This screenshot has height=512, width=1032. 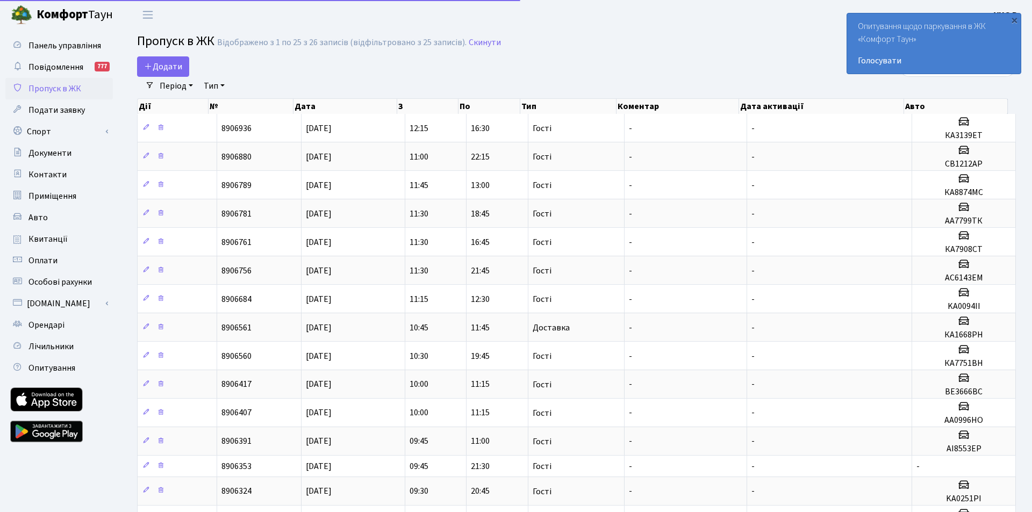 I want to click on span: Додати, so click(x=163, y=67).